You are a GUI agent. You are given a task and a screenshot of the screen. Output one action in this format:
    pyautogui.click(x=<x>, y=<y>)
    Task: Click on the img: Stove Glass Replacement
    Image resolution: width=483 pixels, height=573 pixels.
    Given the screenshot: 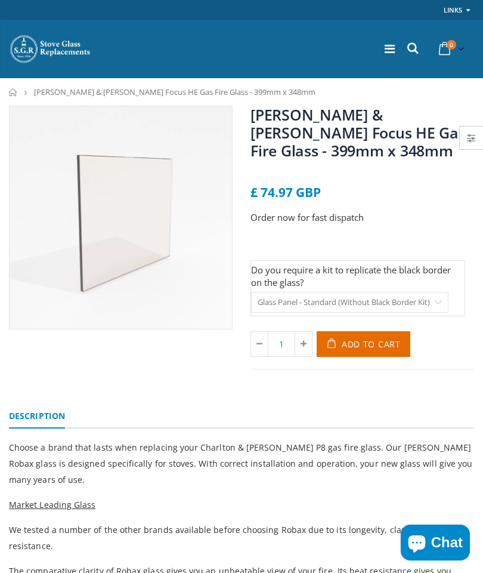 What is the action you would take?
    pyautogui.click(x=51, y=49)
    